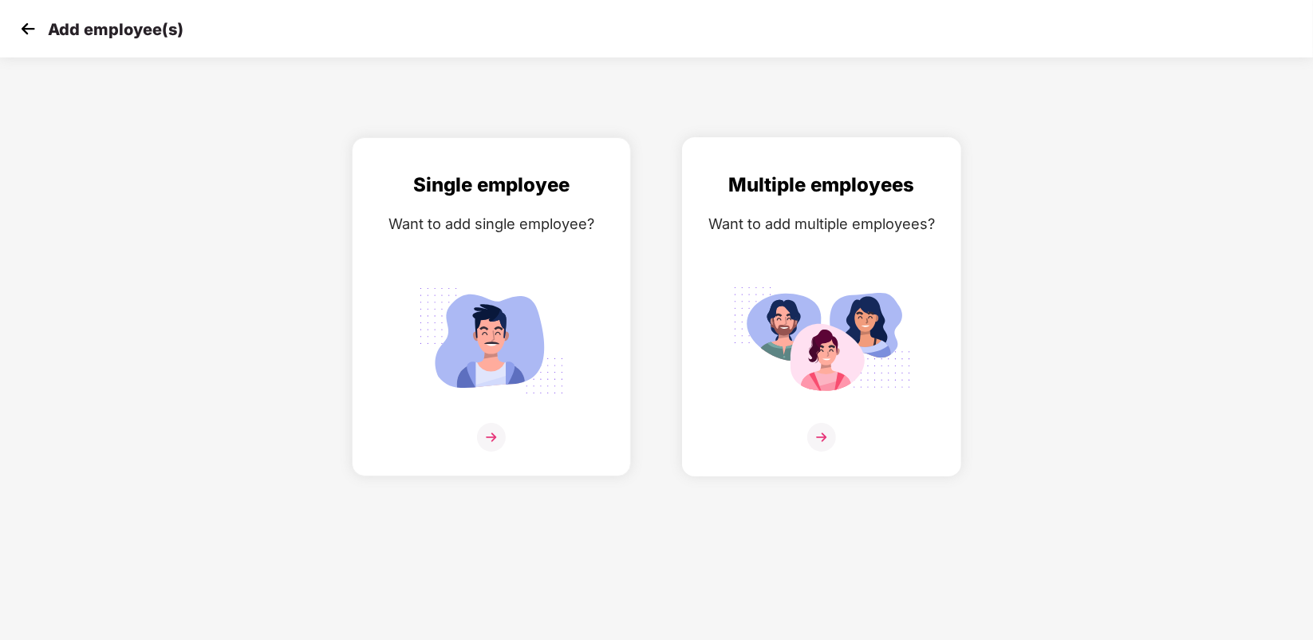 The width and height of the screenshot is (1313, 640). Describe the element at coordinates (491, 223) in the screenshot. I see `div: Want to add single employee?` at that location.